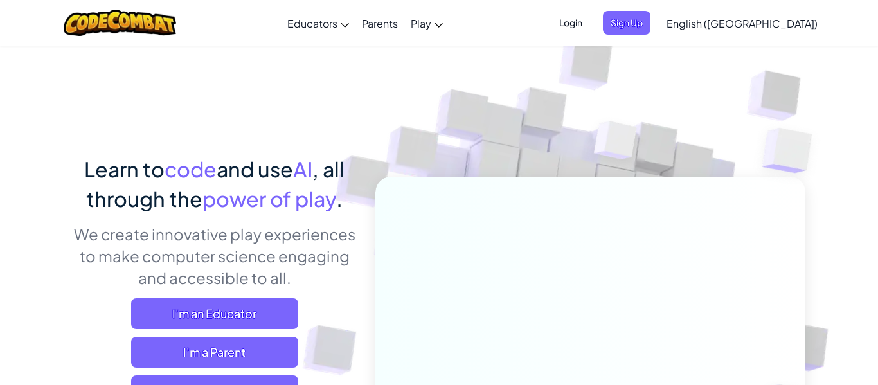 The width and height of the screenshot is (878, 385). Describe the element at coordinates (427, 23) in the screenshot. I see `a: Play` at that location.